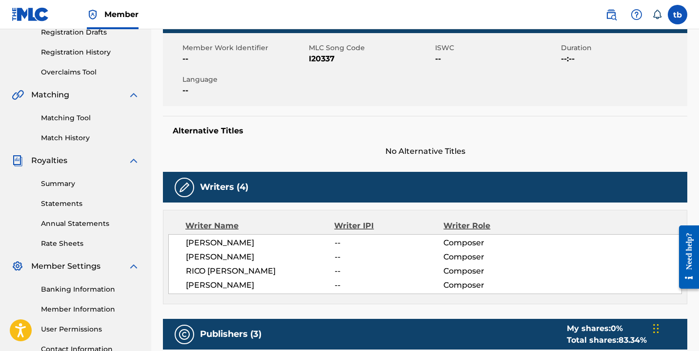 The height and width of the screenshot is (351, 699). What do you see at coordinates (93, 15) in the screenshot?
I see `img: Top Rightsholder` at bounding box center [93, 15].